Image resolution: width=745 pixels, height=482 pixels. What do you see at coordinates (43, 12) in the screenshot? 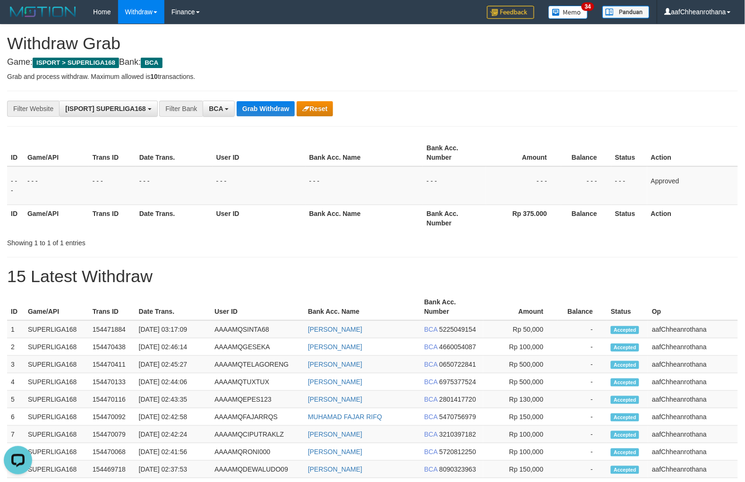
I see `img: MOTION_logo.png` at bounding box center [43, 12].